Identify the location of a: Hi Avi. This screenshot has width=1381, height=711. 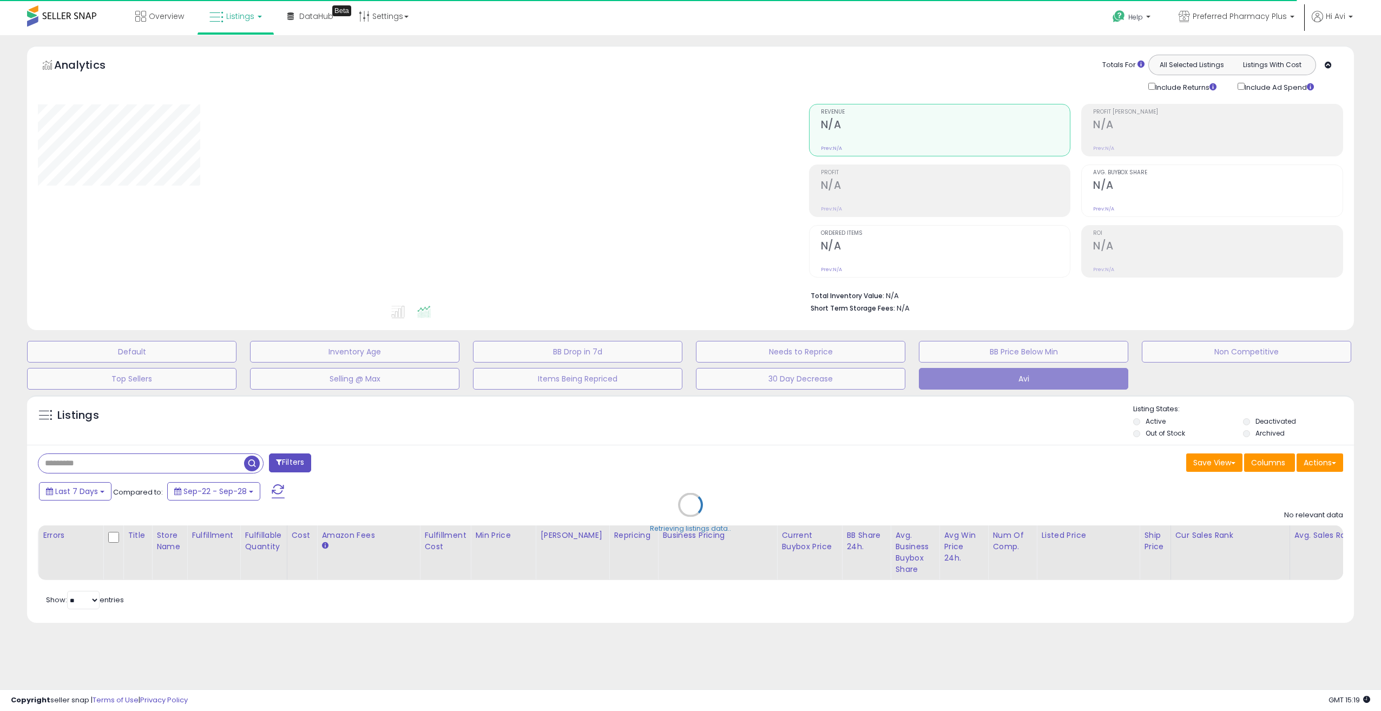
(1332, 23).